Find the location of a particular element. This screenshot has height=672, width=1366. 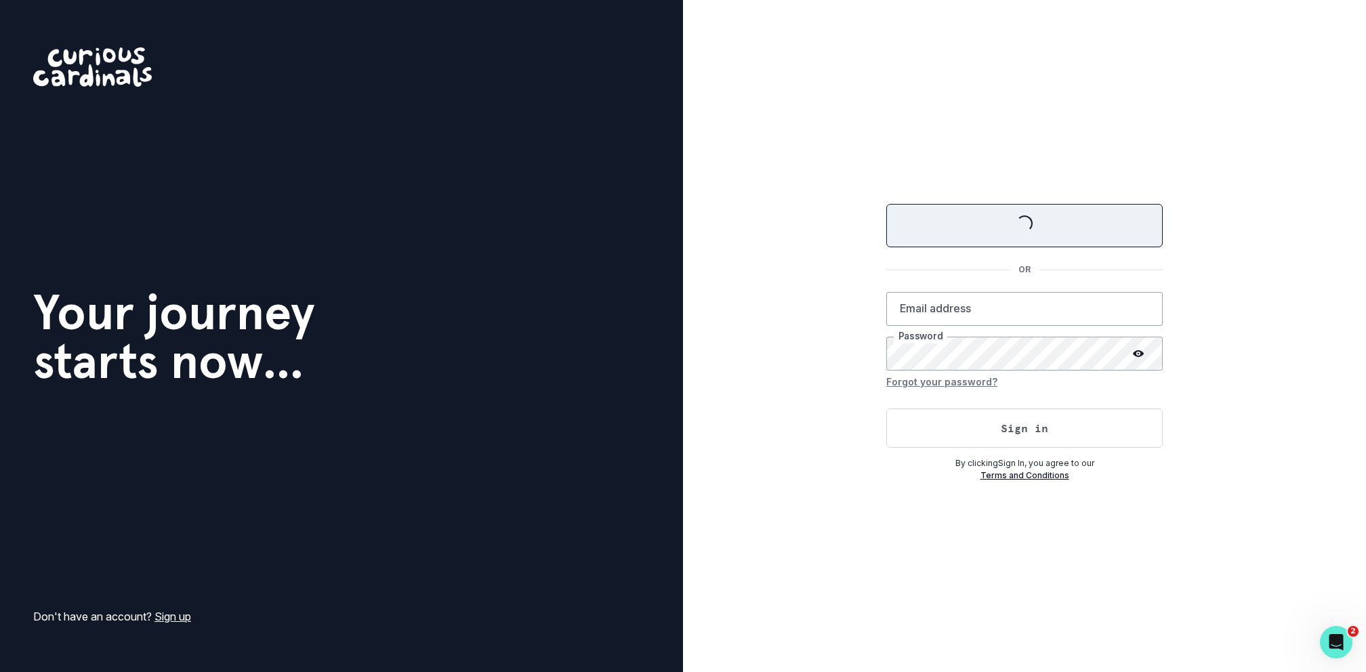

p: Don't have an account? is located at coordinates (112, 617).